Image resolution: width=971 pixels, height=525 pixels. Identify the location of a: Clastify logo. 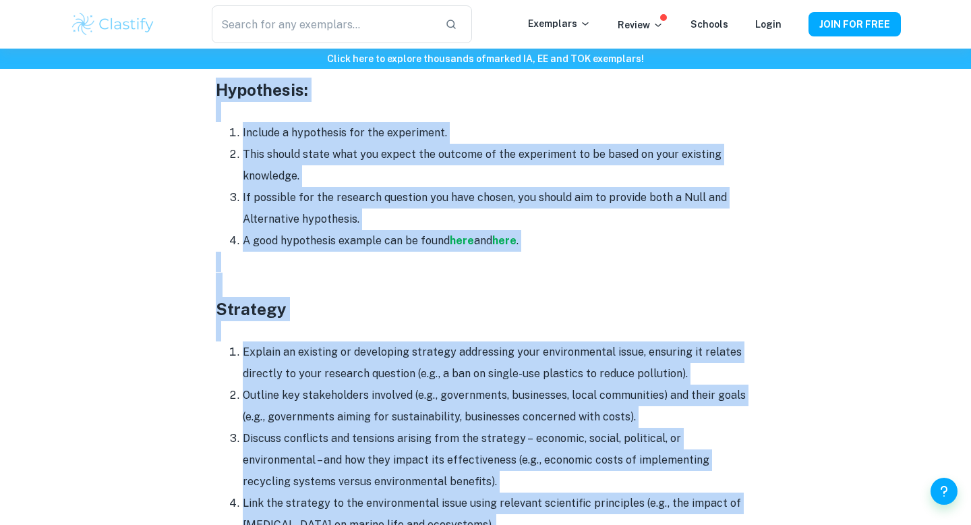
(113, 24).